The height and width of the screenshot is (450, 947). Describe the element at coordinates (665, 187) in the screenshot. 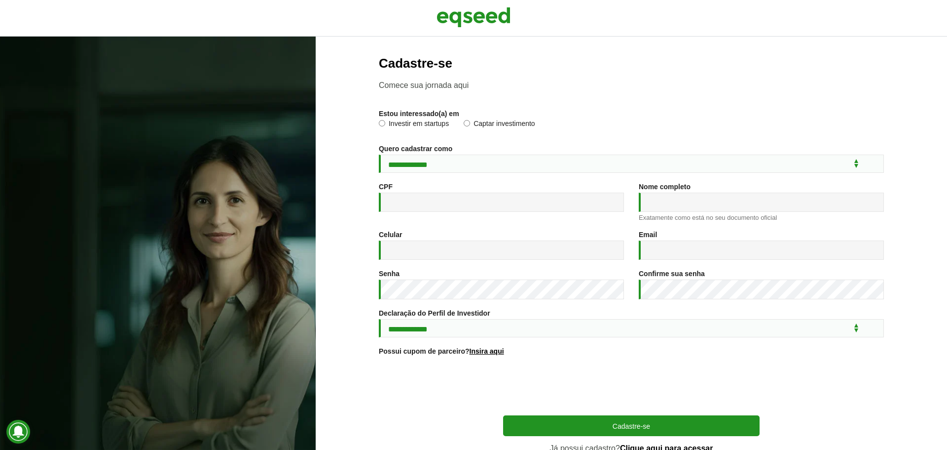

I see `label: Nome completo` at that location.